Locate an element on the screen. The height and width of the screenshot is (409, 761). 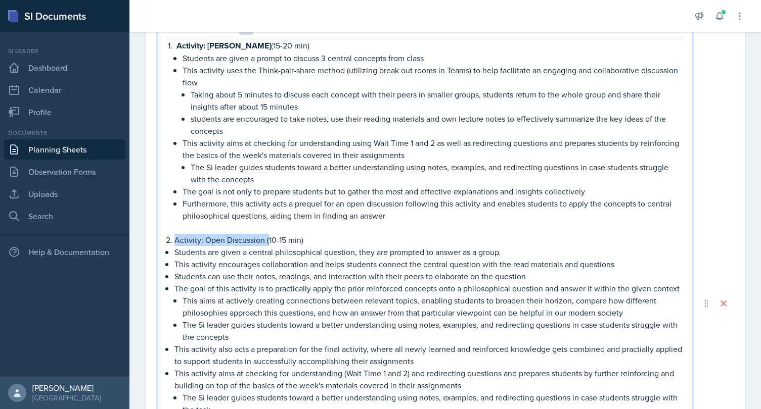
div: Si leader is located at coordinates (65, 51).